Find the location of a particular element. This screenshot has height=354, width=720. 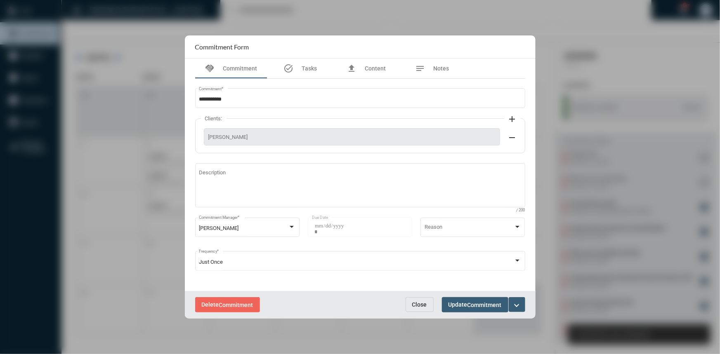

button: Close is located at coordinates (419, 305).